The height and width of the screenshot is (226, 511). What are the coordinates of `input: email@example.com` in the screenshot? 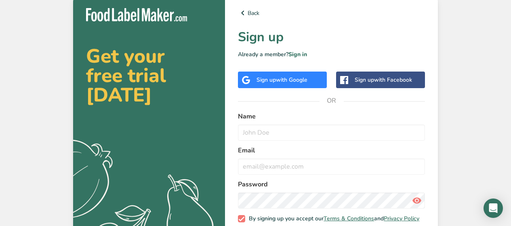 It's located at (331, 166).